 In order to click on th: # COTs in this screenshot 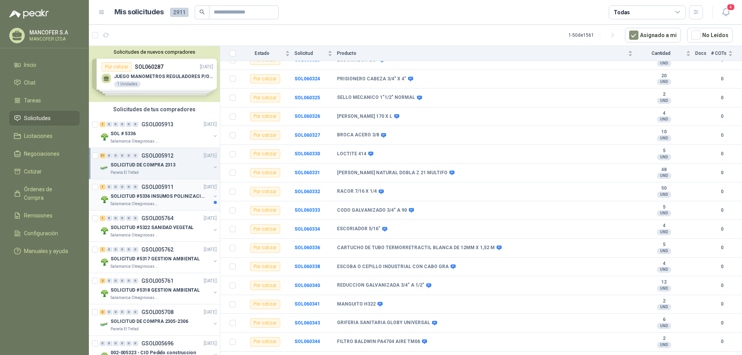, I will do `click(726, 53)`.